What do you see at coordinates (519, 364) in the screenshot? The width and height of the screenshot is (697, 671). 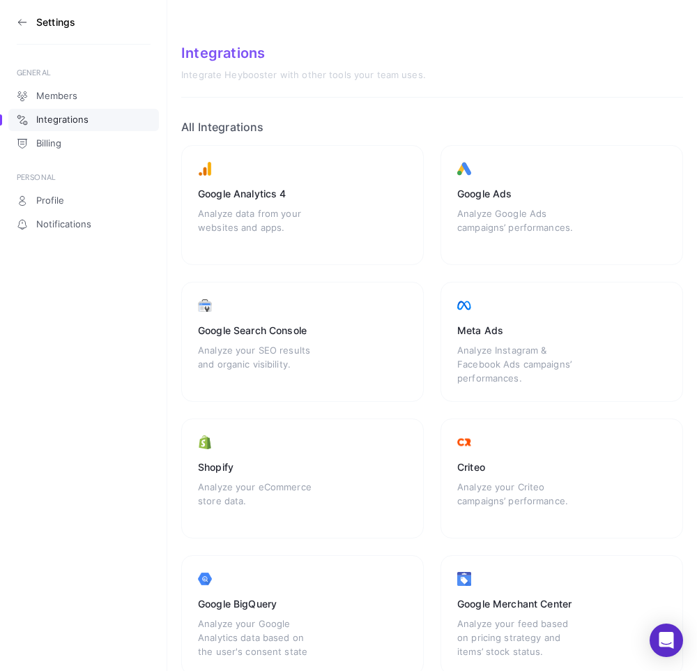 I see `div: Analyze Instagram & Facebook Ads campaigns’ performances.` at bounding box center [519, 364].